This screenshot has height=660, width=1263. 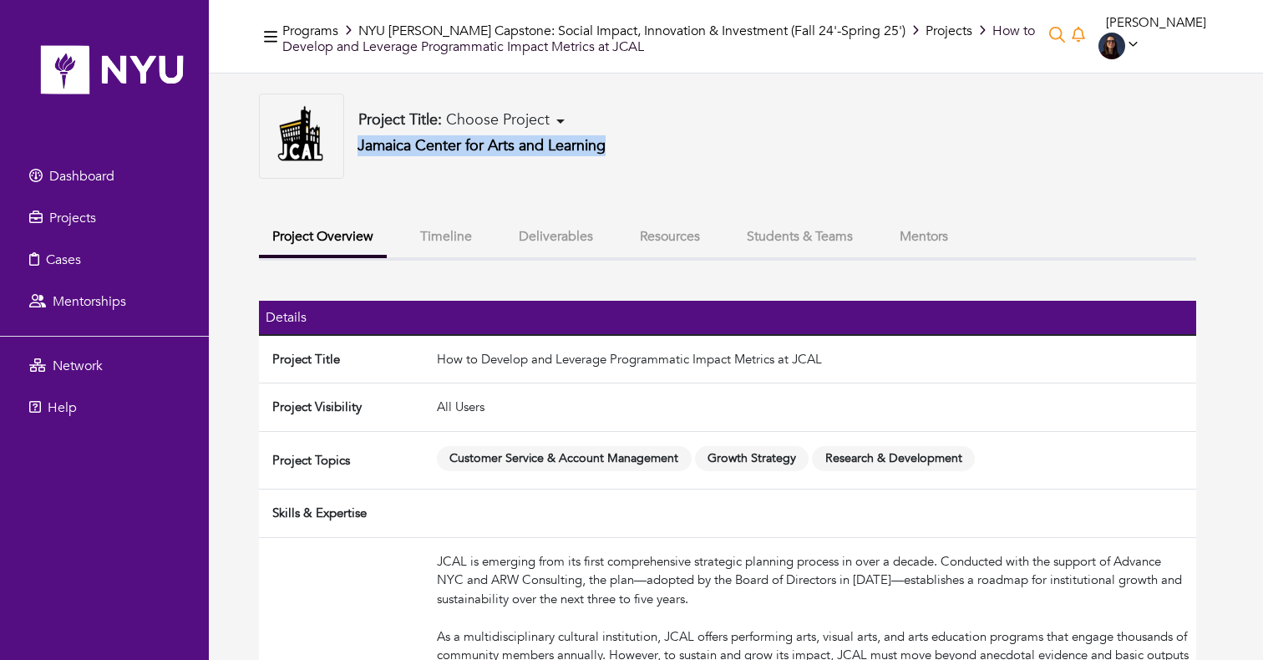 I want to click on b: Project Title:, so click(x=400, y=119).